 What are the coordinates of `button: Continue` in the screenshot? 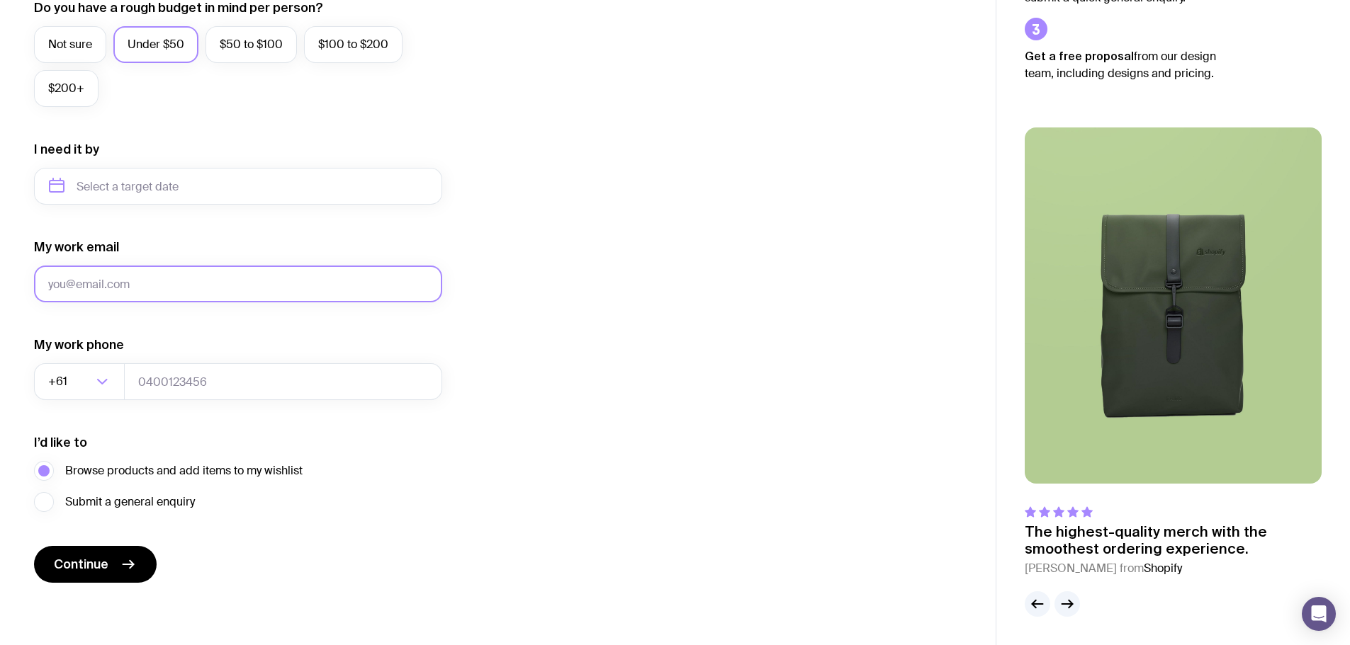 It's located at (95, 565).